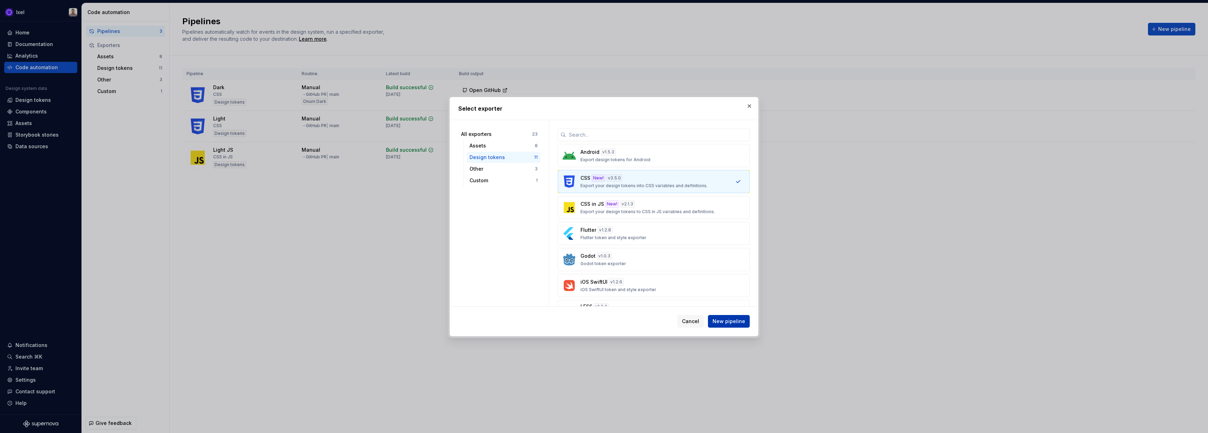 This screenshot has height=433, width=1208. I want to click on p: Flutter, so click(588, 230).